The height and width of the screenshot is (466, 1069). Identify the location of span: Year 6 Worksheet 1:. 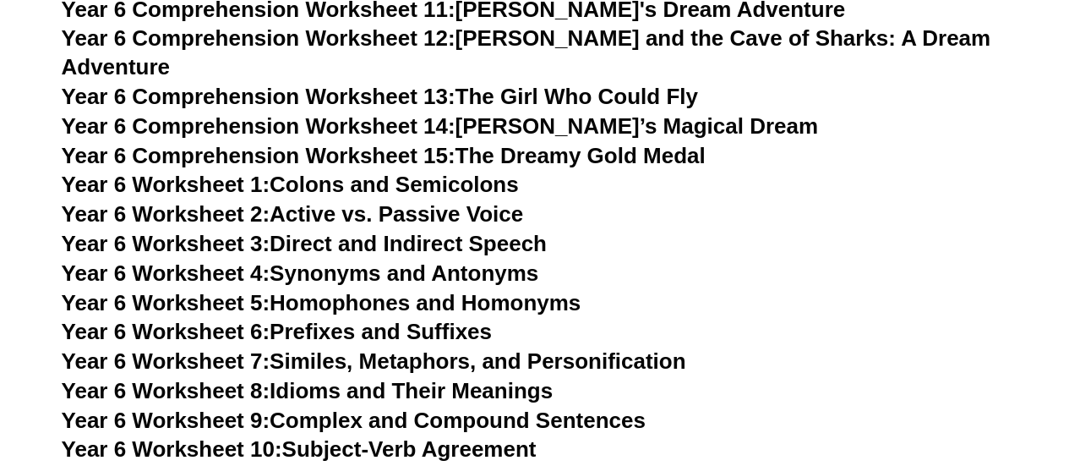
(166, 184).